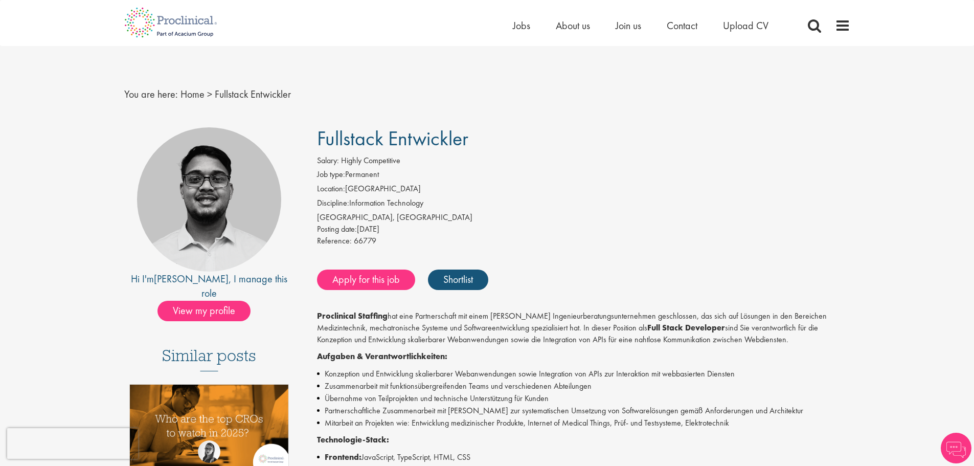  What do you see at coordinates (209, 199) in the screenshot?
I see `img: imeage of recruiter Timothy Deschamps` at bounding box center [209, 199].